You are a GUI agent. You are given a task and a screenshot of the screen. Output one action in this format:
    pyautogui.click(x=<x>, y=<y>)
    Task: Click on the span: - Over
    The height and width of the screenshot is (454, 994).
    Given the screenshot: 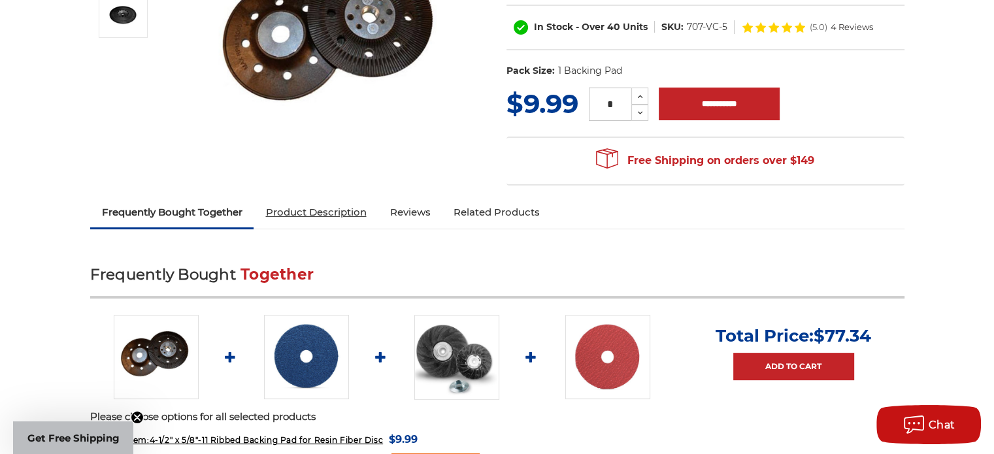 What is the action you would take?
    pyautogui.click(x=590, y=27)
    